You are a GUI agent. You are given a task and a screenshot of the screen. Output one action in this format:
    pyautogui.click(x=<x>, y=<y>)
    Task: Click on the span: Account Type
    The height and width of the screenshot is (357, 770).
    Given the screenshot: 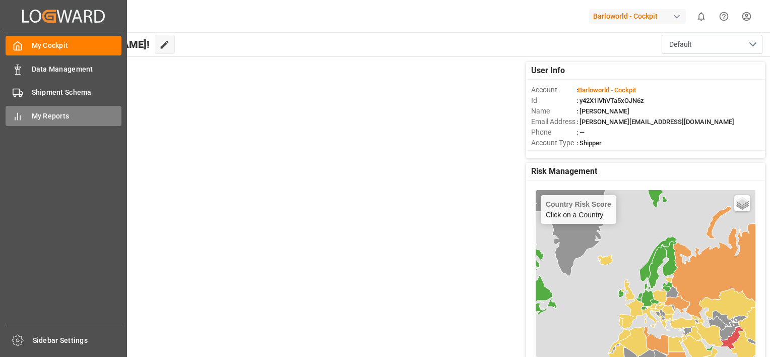 What is the action you would take?
    pyautogui.click(x=554, y=143)
    